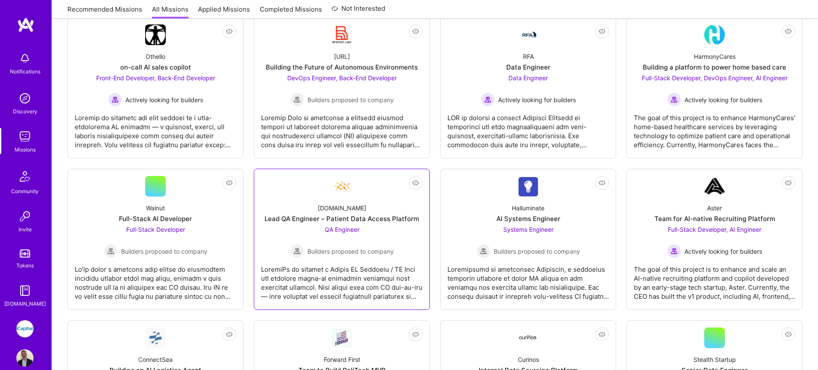  Describe the element at coordinates (25, 216) in the screenshot. I see `img: Invite` at that location.